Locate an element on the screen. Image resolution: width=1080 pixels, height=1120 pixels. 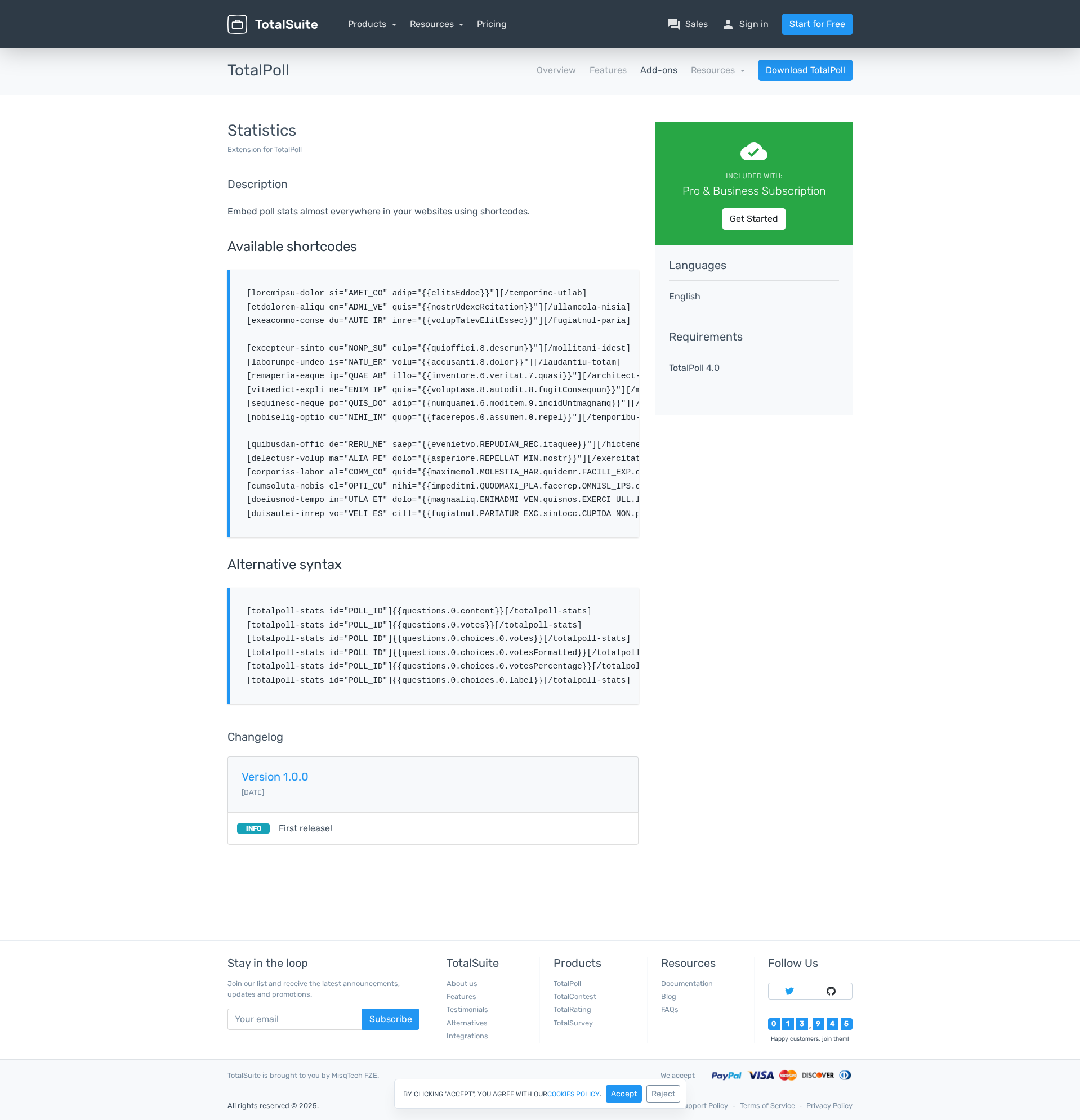
button: Accept is located at coordinates (624, 1093).